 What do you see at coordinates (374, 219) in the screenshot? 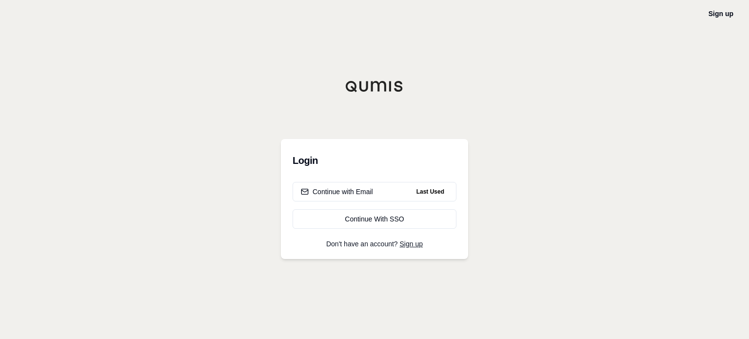
I see `a: Continue With SSO` at bounding box center [374, 219].